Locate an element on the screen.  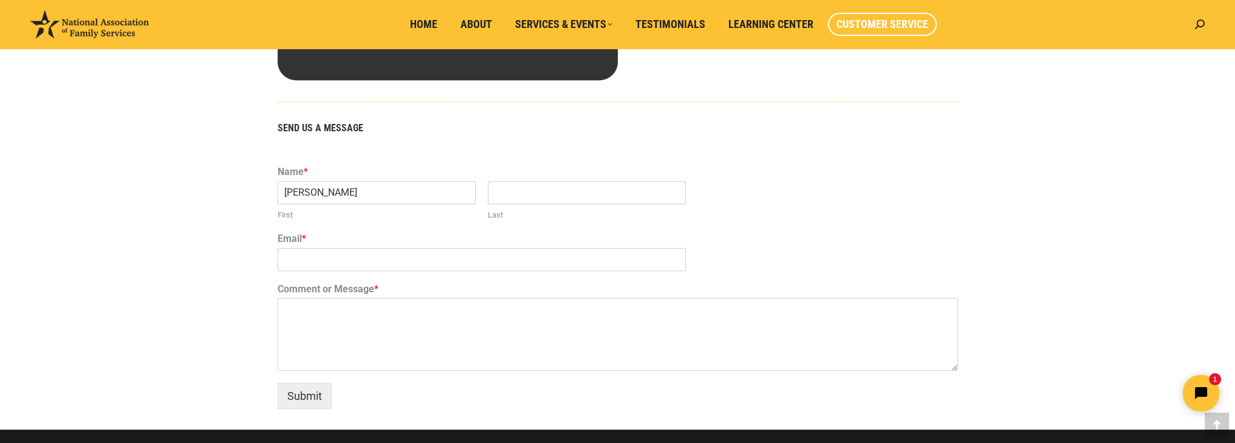
label: Last is located at coordinates (587, 215).